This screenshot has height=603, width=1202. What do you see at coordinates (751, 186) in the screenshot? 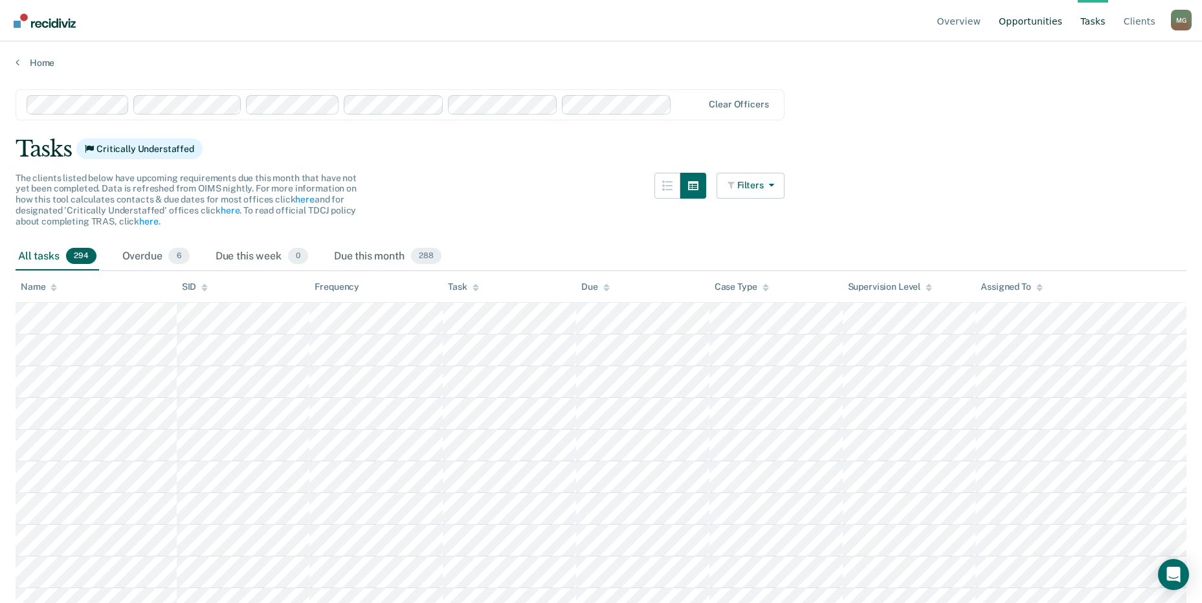
I see `button: Filters` at bounding box center [751, 186].